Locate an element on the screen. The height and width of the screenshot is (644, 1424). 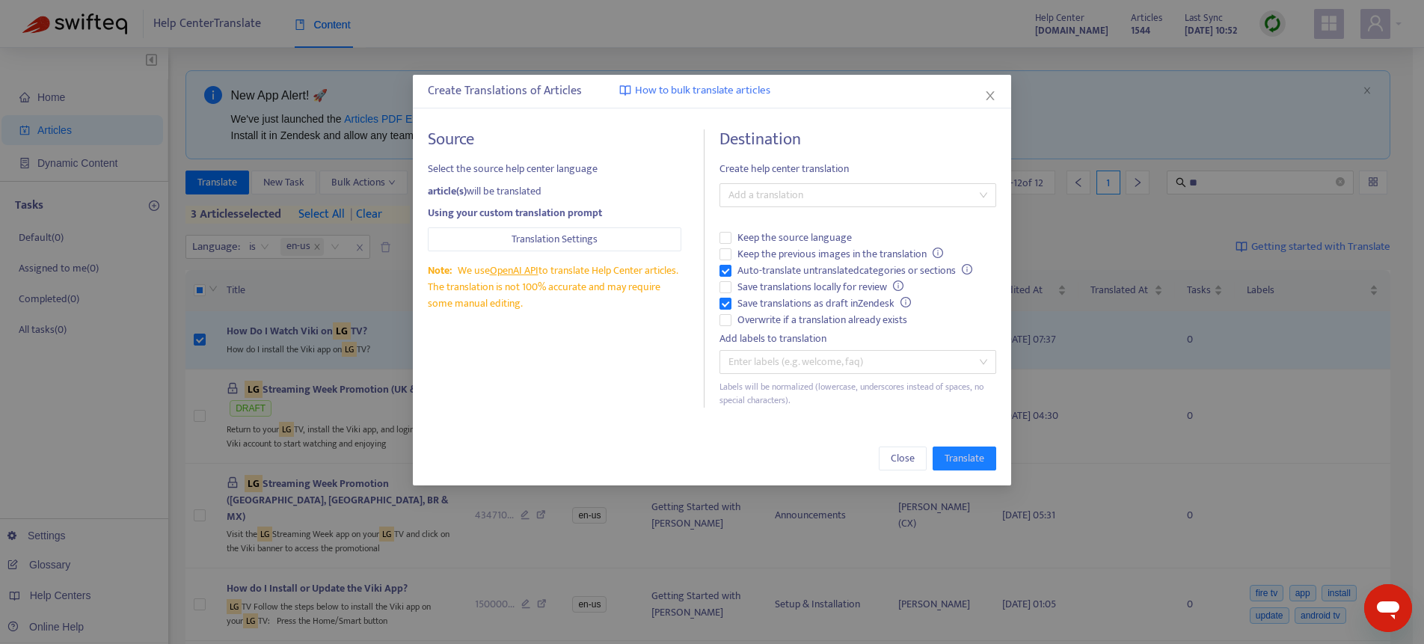
div: Using your custom translation prompt is located at coordinates (554, 213).